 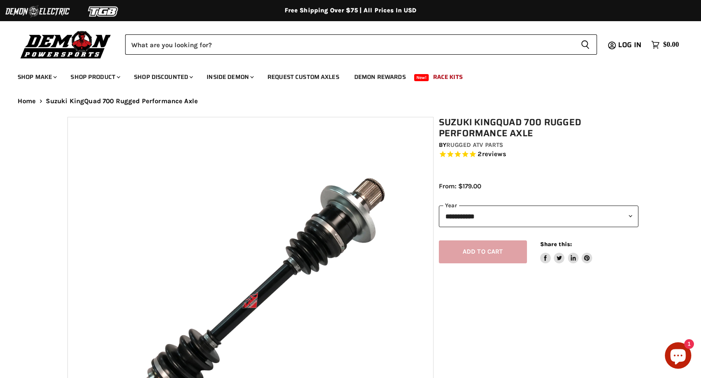 What do you see at coordinates (538, 145) in the screenshot?
I see `div: by` at bounding box center [538, 145].